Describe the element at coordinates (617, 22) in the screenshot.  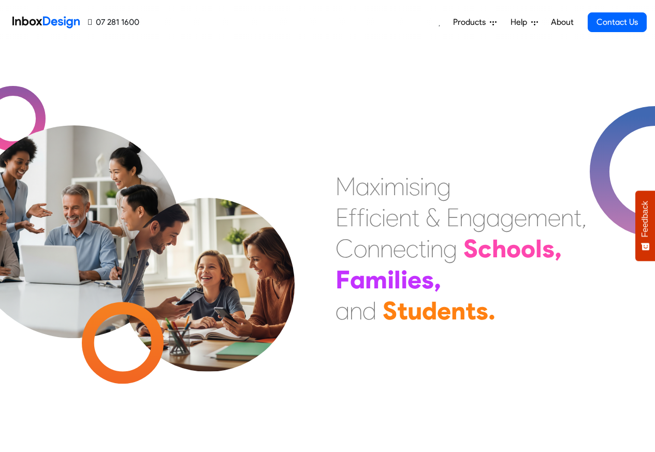
I see `a: Contact Us` at that location.